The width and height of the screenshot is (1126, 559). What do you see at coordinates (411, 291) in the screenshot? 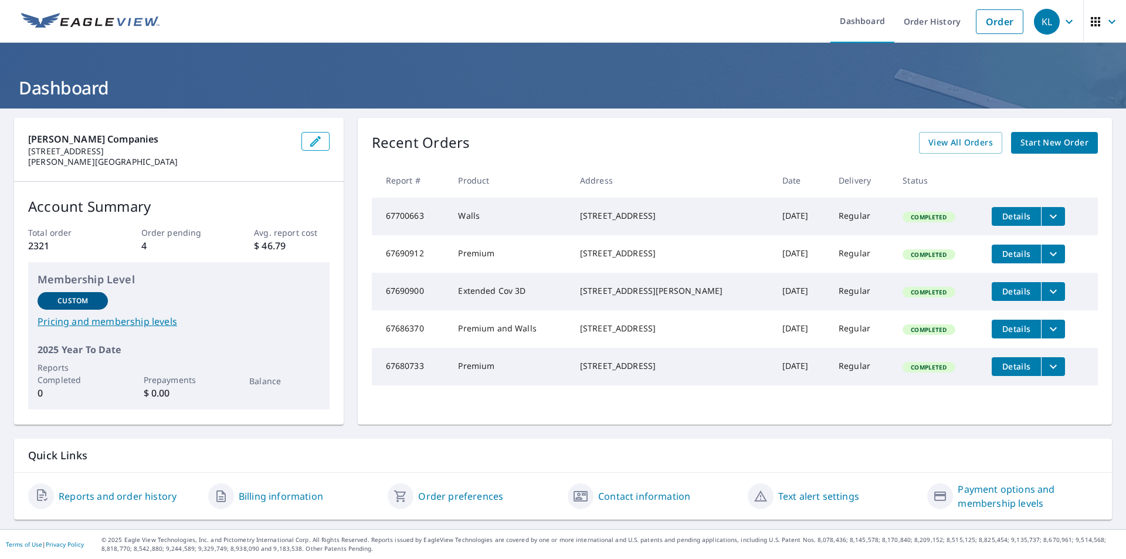
I see `td: 67690900` at bounding box center [411, 291].